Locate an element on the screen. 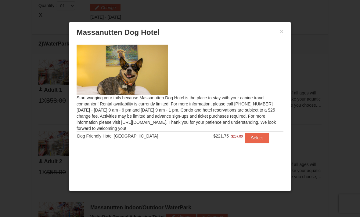 The height and width of the screenshot is (217, 360). button: Select is located at coordinates (257, 138).